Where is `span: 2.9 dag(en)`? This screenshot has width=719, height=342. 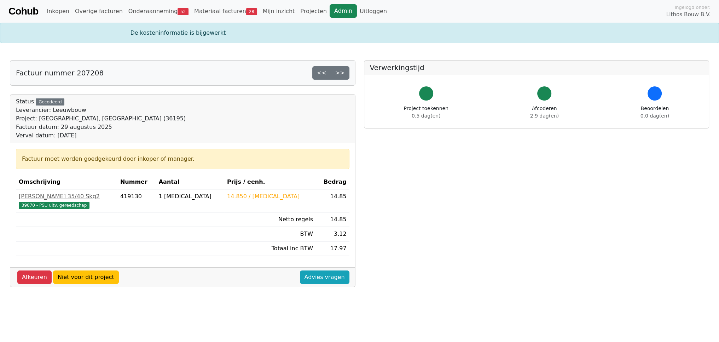
span: 2.9 dag(en) is located at coordinates (544, 116).